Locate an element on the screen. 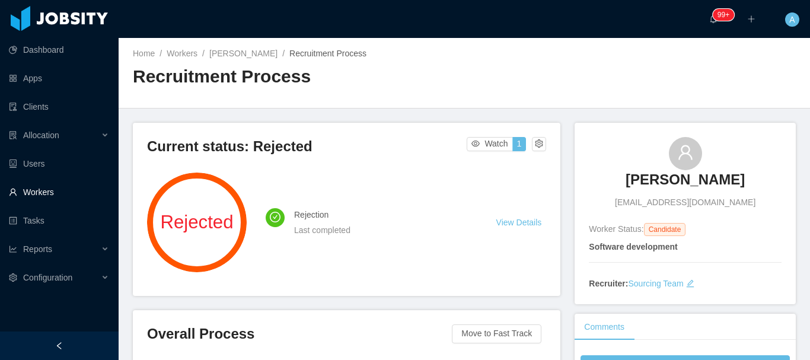  button: icon: setting is located at coordinates (539, 144).